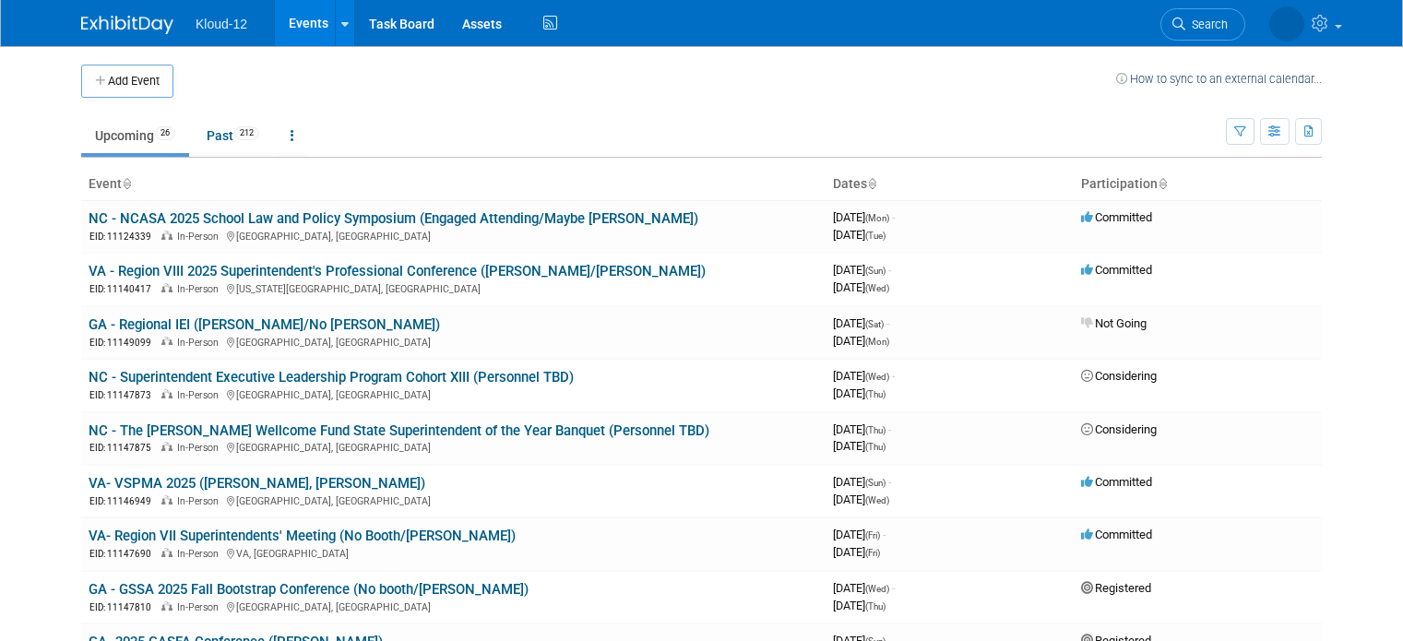 Image resolution: width=1403 pixels, height=641 pixels. What do you see at coordinates (232, 136) in the screenshot?
I see `a: Past212` at bounding box center [232, 136].